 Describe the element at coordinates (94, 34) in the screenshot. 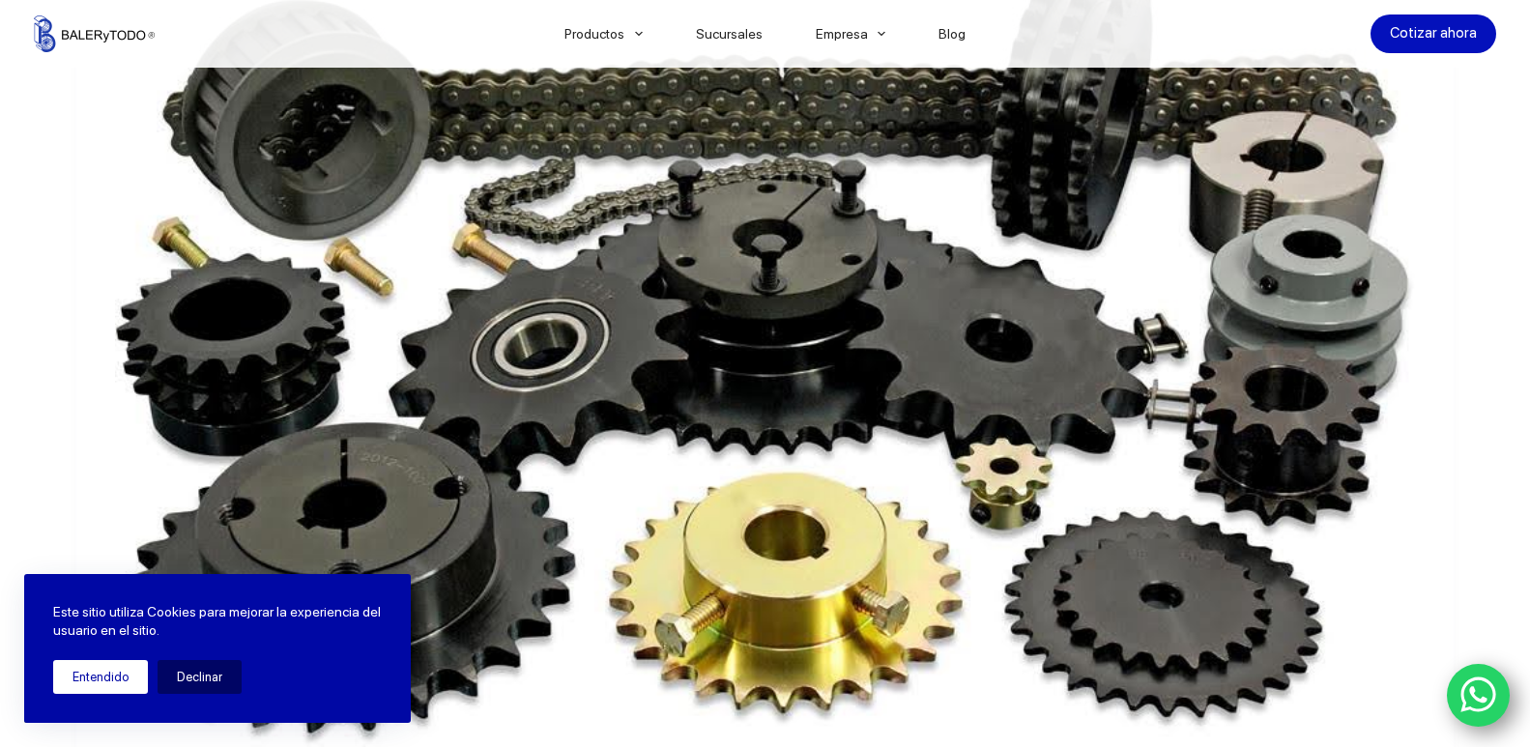

I see `img: Balerytodo` at that location.